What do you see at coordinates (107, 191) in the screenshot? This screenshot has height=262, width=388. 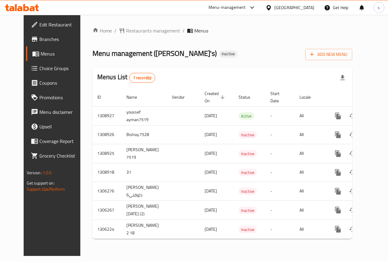 I see `td: 1306276` at bounding box center [107, 191].